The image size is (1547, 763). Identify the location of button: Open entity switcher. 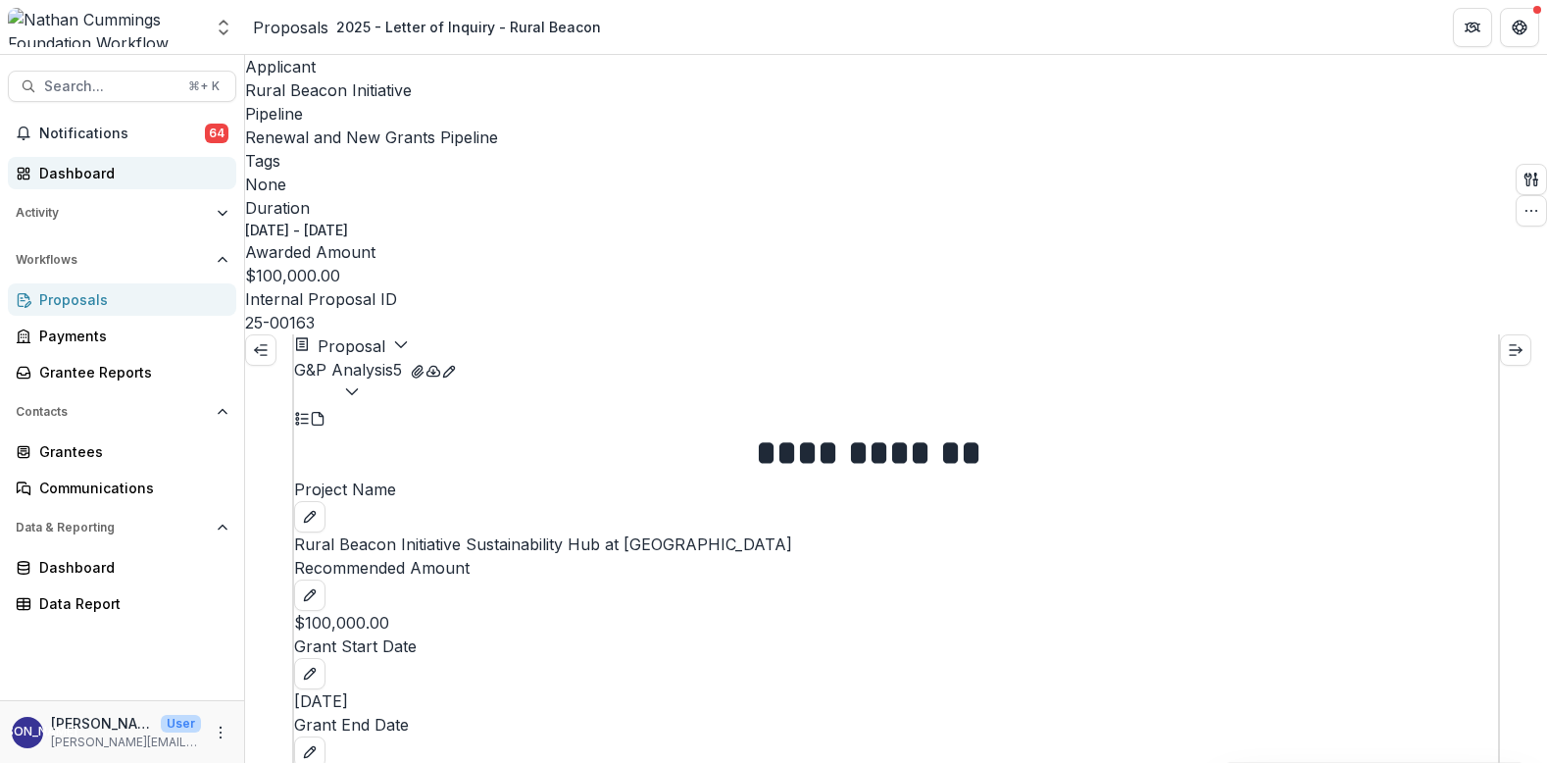
(224, 27).